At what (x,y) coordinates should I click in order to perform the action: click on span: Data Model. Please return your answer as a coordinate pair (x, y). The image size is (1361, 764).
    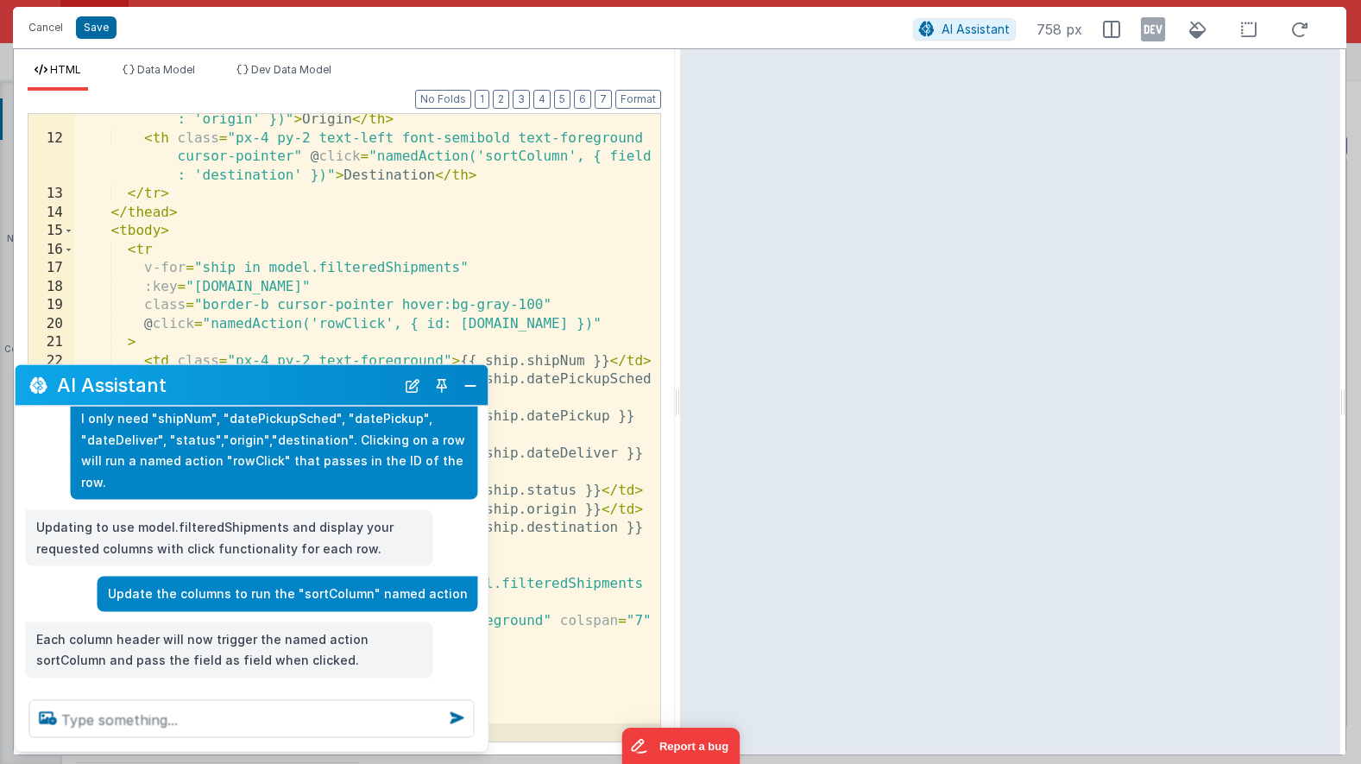
    Looking at the image, I should click on (166, 69).